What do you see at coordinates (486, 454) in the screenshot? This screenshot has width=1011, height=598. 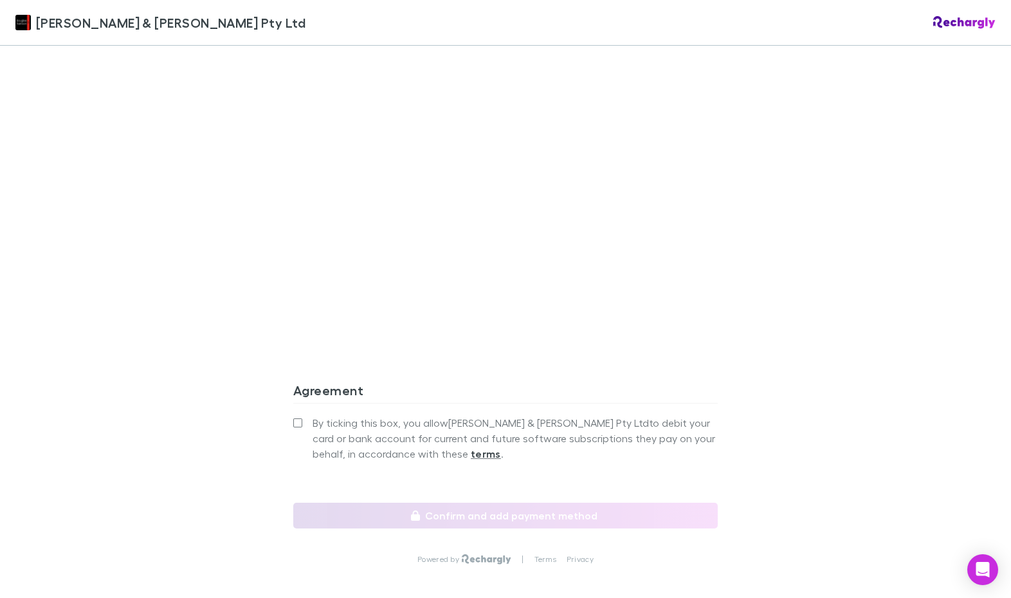 I see `strong: terms` at bounding box center [486, 454].